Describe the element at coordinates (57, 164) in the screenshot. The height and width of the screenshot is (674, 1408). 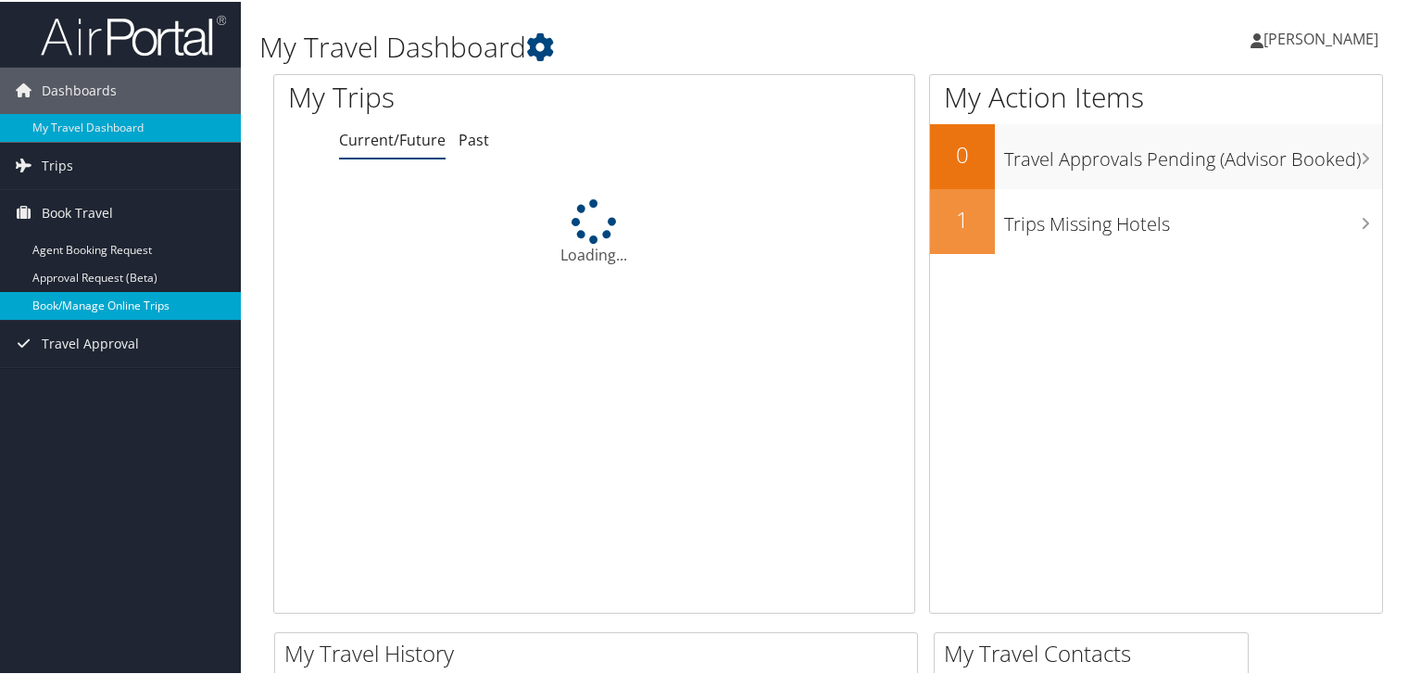
I see `span: Trips` at that location.